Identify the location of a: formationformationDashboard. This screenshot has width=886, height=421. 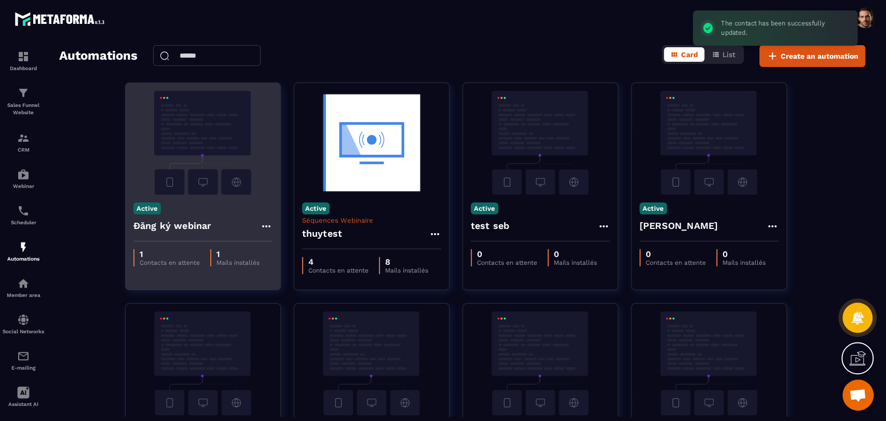
(23, 61).